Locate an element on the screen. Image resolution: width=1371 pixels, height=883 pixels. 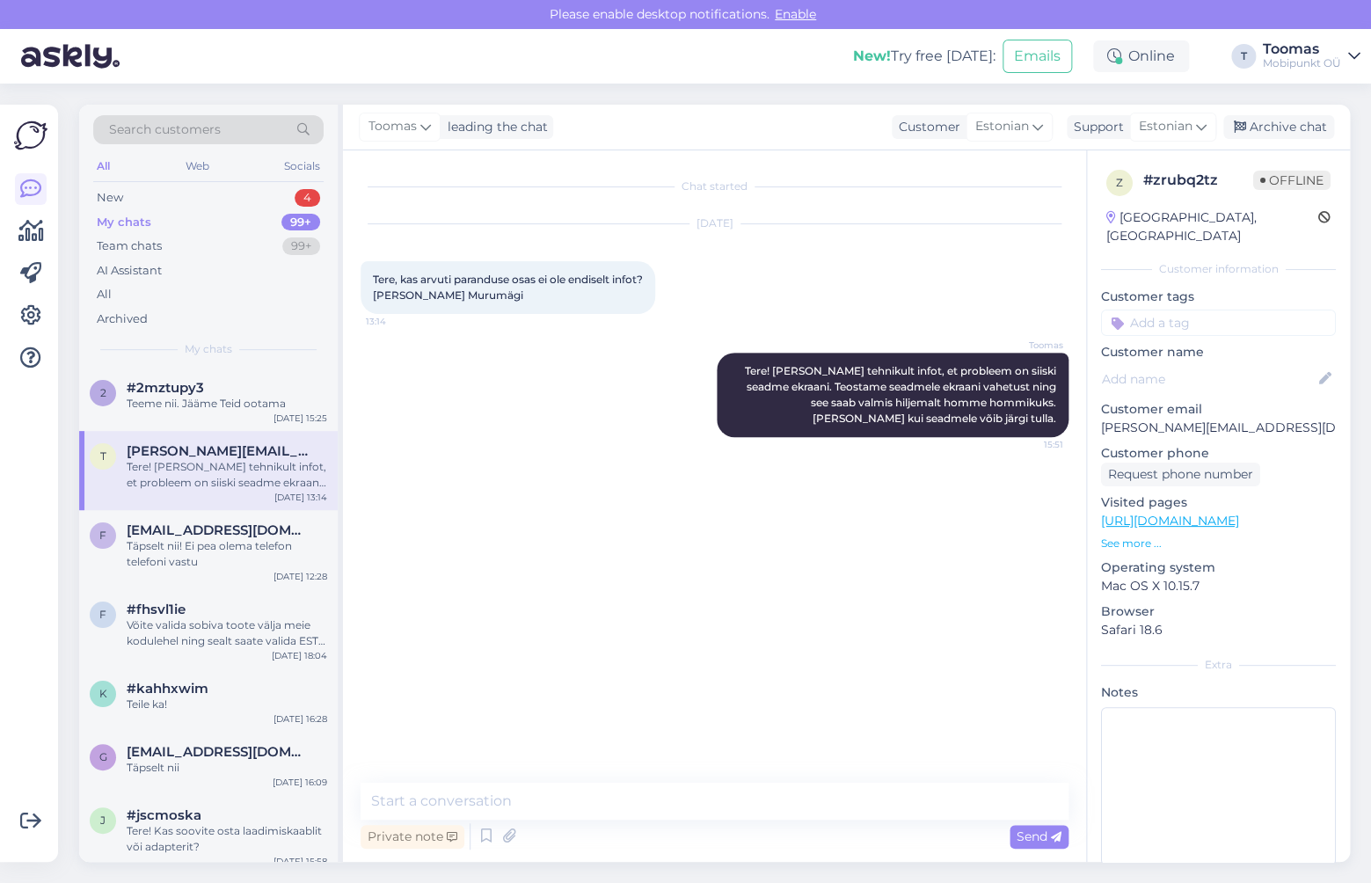
input: Add name is located at coordinates (1208, 379).